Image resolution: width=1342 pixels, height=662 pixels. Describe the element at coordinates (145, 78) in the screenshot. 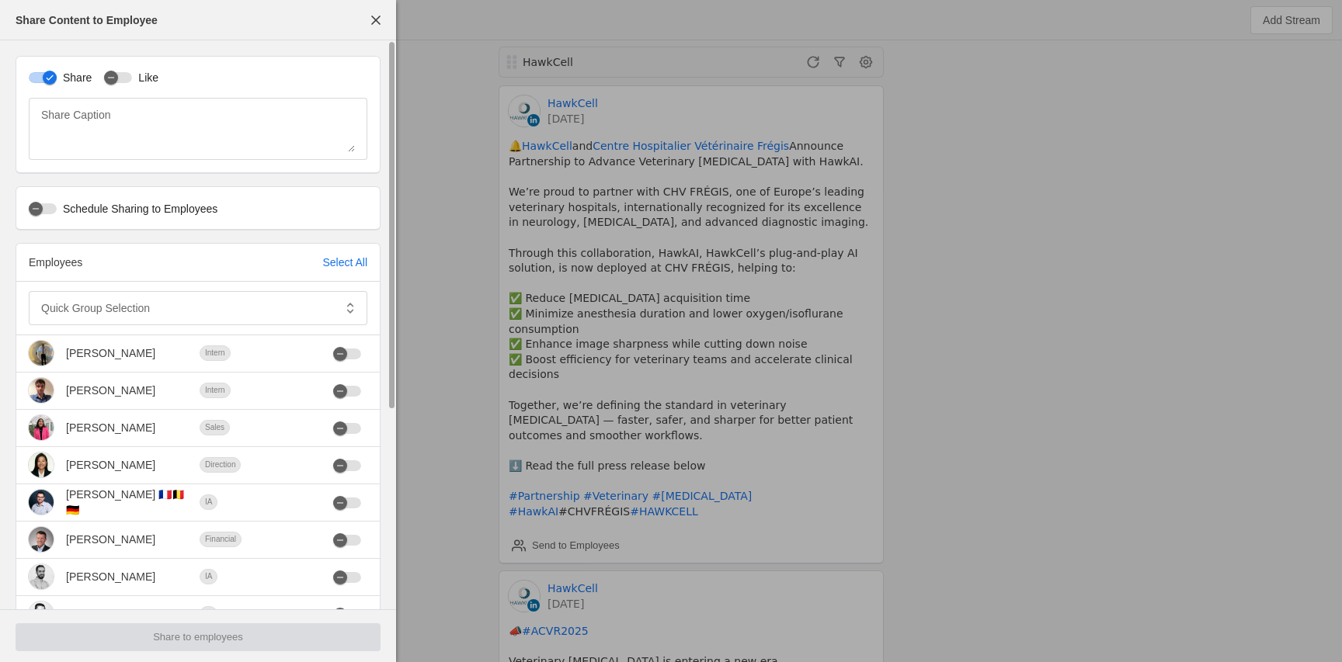

I see `label: Like` at that location.